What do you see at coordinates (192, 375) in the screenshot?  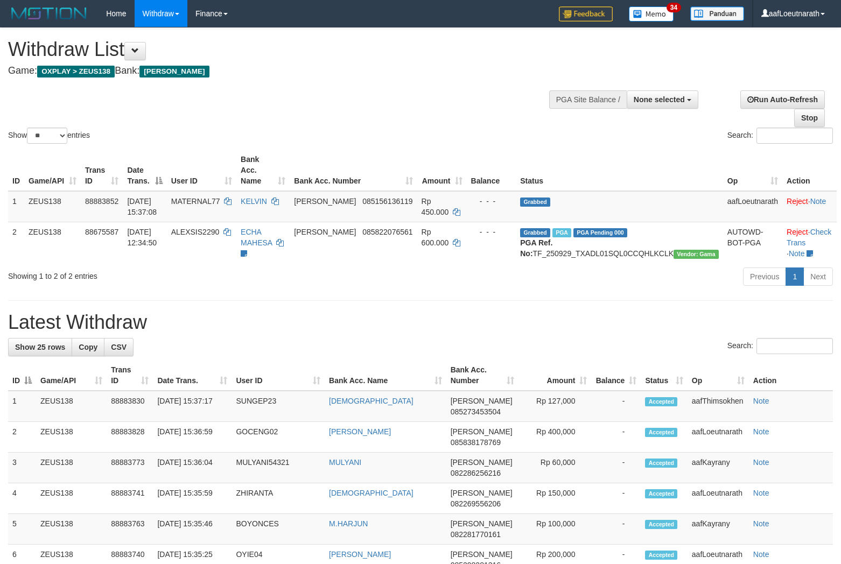 I see `th: Date Trans.: activate to sort column ascending` at bounding box center [192, 375].